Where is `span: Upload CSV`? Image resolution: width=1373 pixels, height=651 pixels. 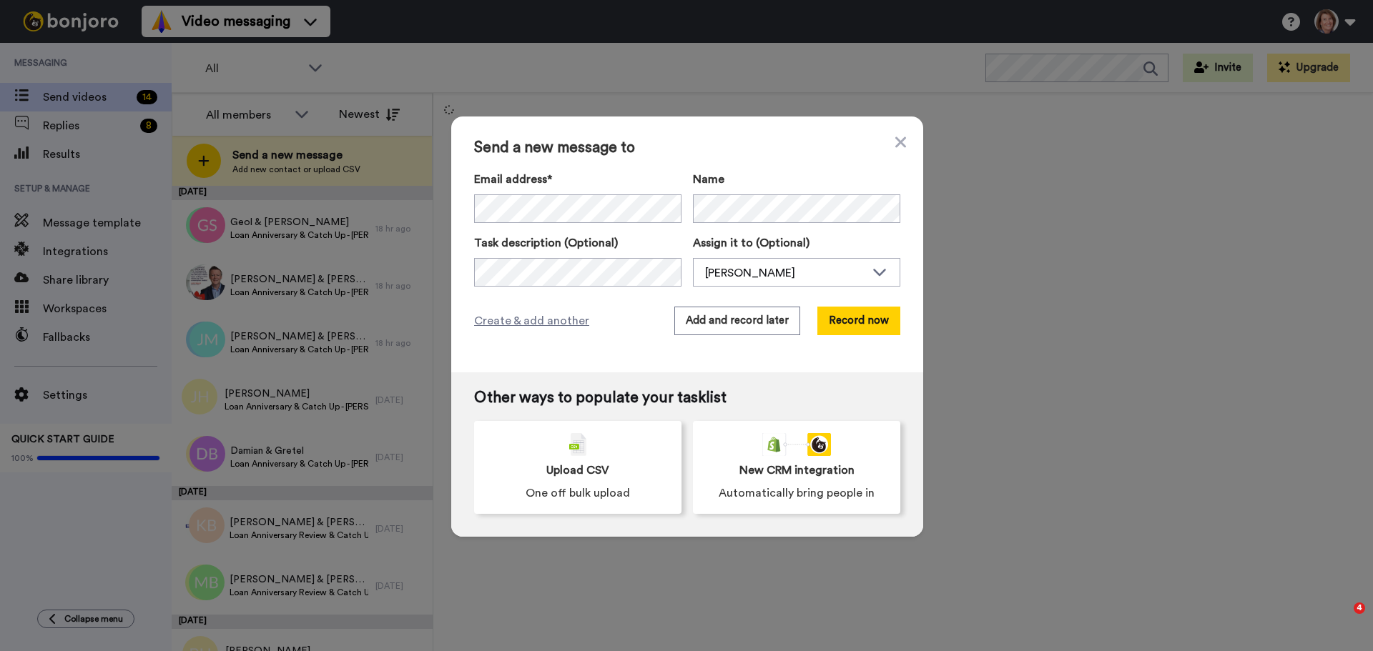
span: Upload CSV is located at coordinates (578, 471).